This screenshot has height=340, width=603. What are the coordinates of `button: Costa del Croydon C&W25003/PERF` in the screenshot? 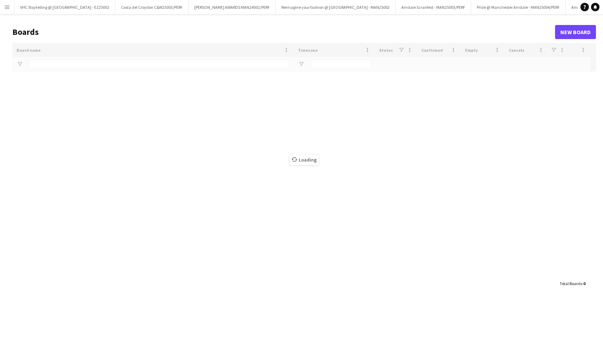 It's located at (152, 7).